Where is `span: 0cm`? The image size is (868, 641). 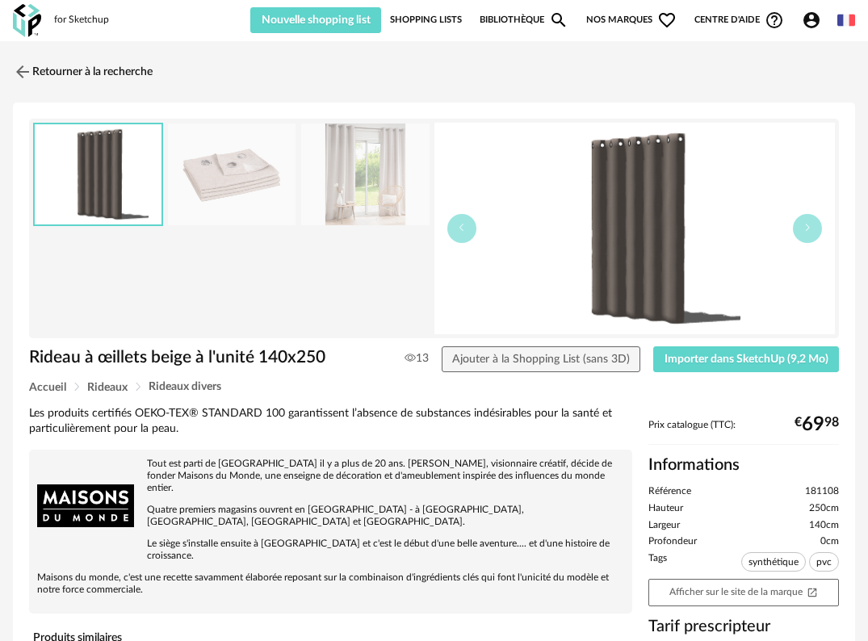
span: 0cm is located at coordinates (829, 542).